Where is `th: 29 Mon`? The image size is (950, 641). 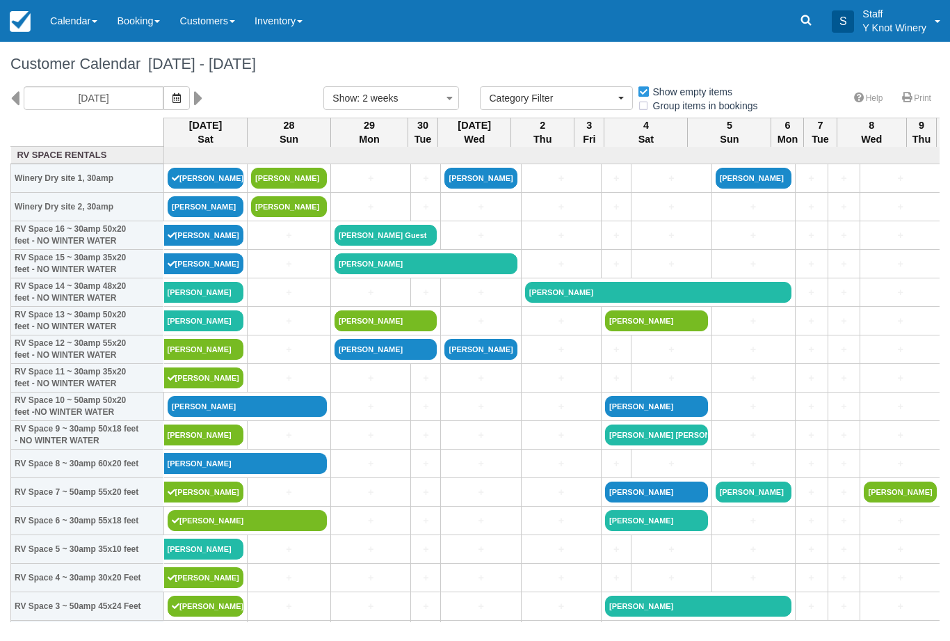 th: 29 Mon is located at coordinates (369, 132).